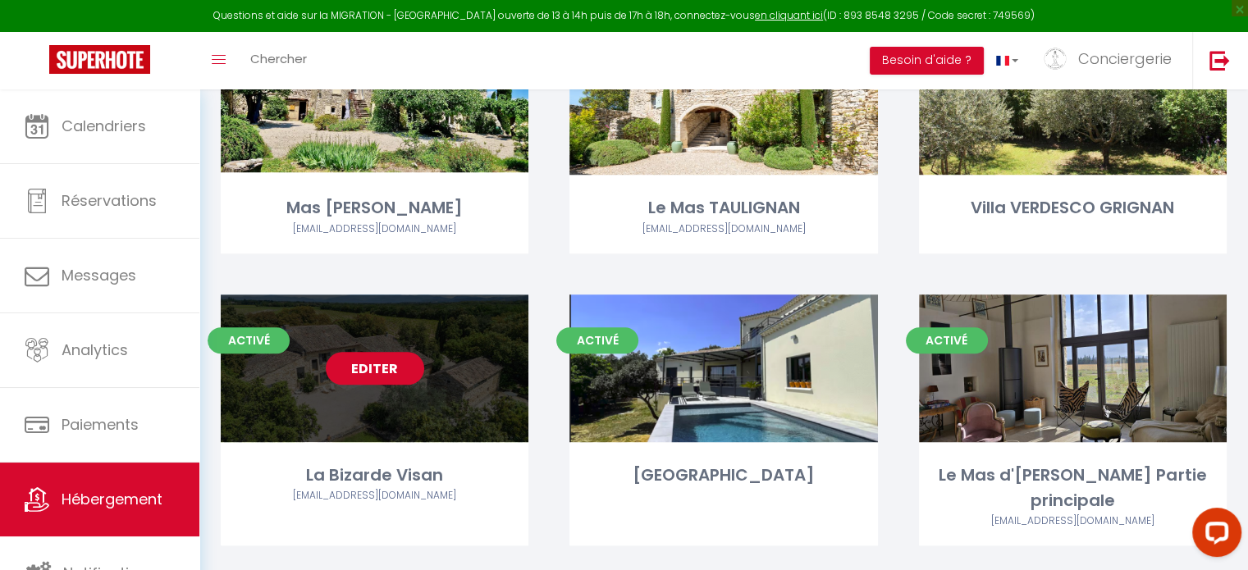 The width and height of the screenshot is (1248, 570). Describe the element at coordinates (109, 200) in the screenshot. I see `span: Réservations` at that location.